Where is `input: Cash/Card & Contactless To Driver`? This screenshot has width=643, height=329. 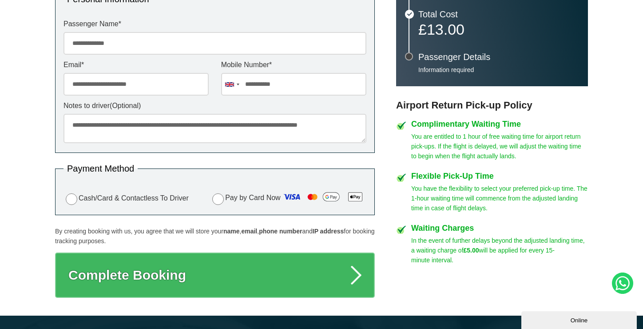
input: Cash/Card & Contactless To Driver is located at coordinates (71, 199).